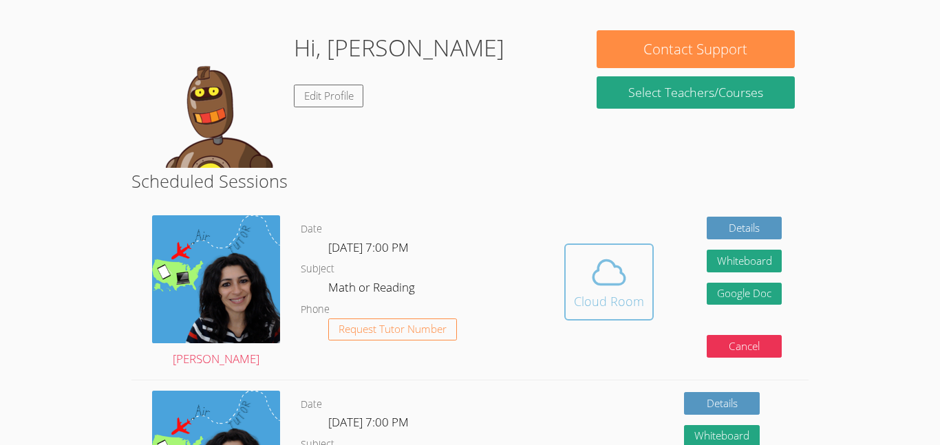 This screenshot has width=940, height=445. Describe the element at coordinates (696, 92) in the screenshot. I see `a: Select Teachers/Courses` at that location.